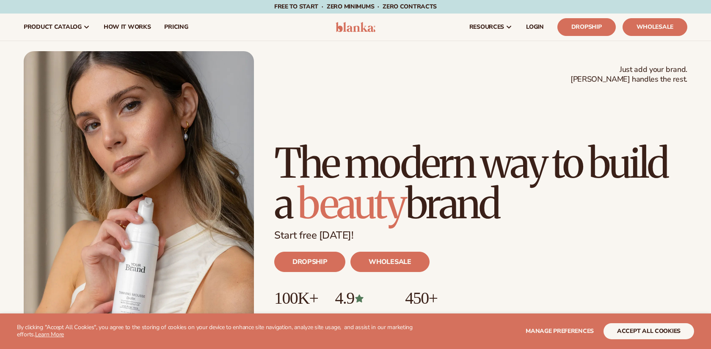  Describe the element at coordinates (655, 27) in the screenshot. I see `a: Wholesale` at that location.